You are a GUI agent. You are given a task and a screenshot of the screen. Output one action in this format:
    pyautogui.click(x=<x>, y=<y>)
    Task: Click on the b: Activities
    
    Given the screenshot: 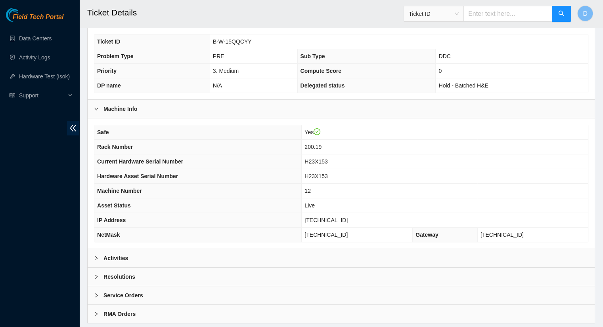 What is the action you would take?
    pyautogui.click(x=116, y=258)
    